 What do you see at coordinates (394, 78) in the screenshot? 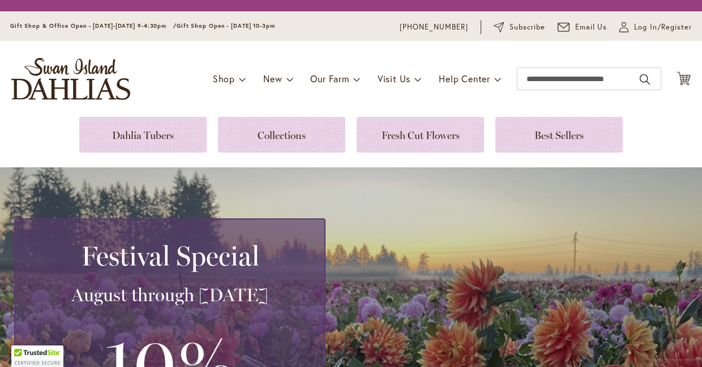
I see `span: Visit Us` at bounding box center [394, 78].